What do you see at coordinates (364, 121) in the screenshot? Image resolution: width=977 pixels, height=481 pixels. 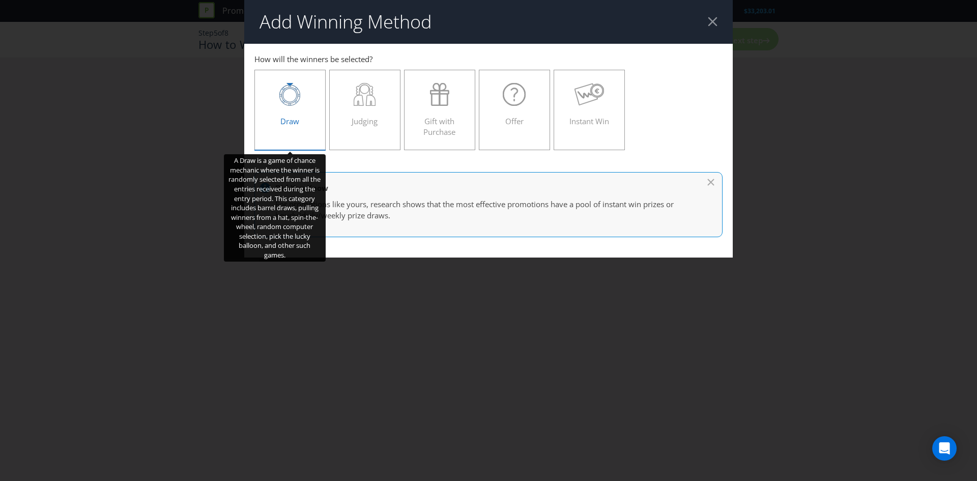 I see `span: Judging` at bounding box center [364, 121].